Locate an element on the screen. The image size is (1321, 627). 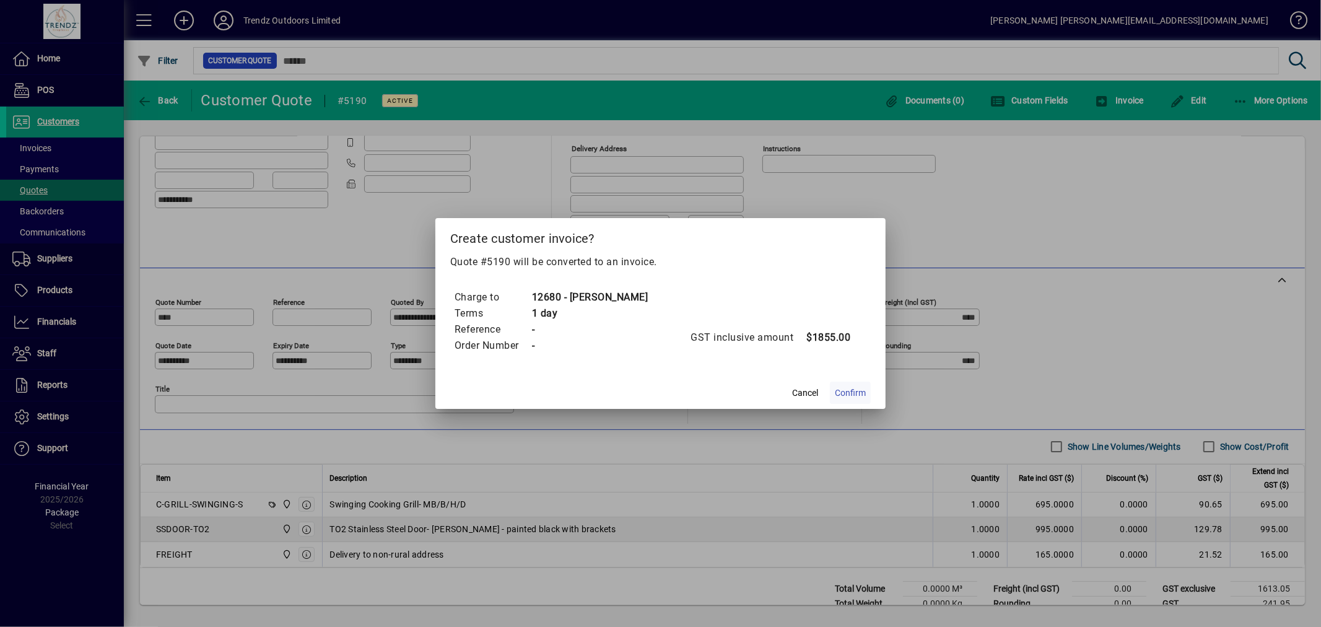
td: 1 day is located at coordinates (590, 313).